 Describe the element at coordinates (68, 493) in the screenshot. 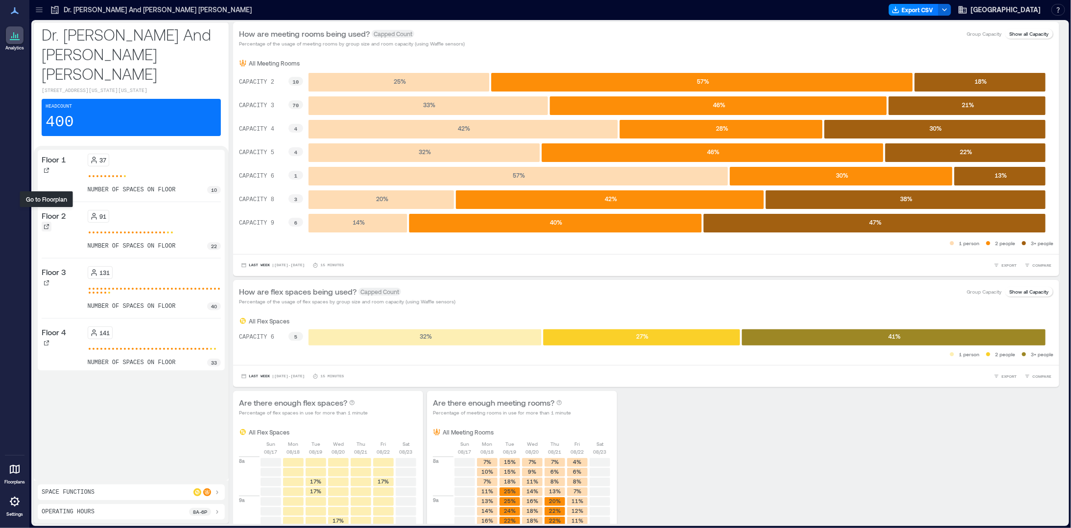

I see `p: Space Functions` at that location.